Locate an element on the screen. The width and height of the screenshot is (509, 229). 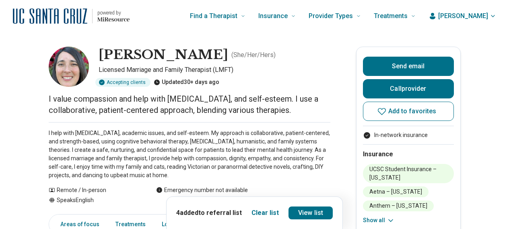
button: Show all is located at coordinates (378, 220).